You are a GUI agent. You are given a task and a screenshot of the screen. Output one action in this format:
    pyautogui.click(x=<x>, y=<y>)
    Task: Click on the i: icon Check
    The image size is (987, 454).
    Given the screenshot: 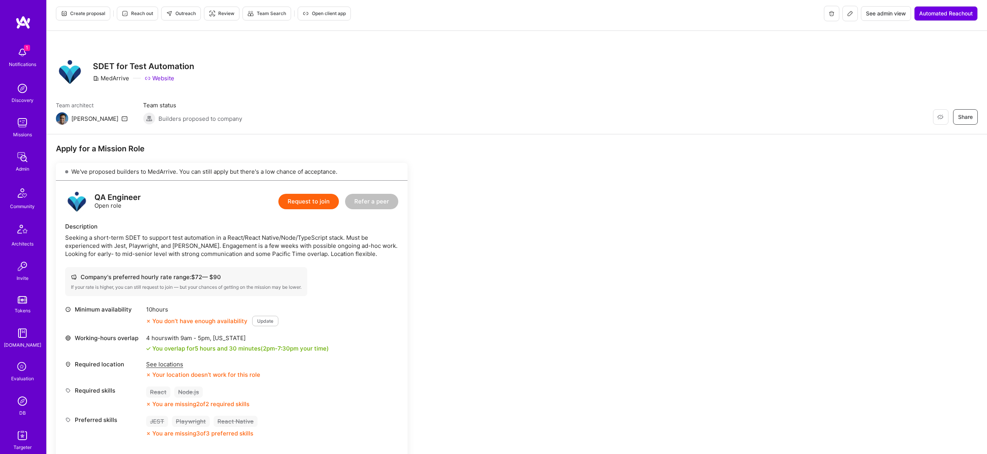 What is the action you would take?
    pyautogui.click(x=148, y=348)
    